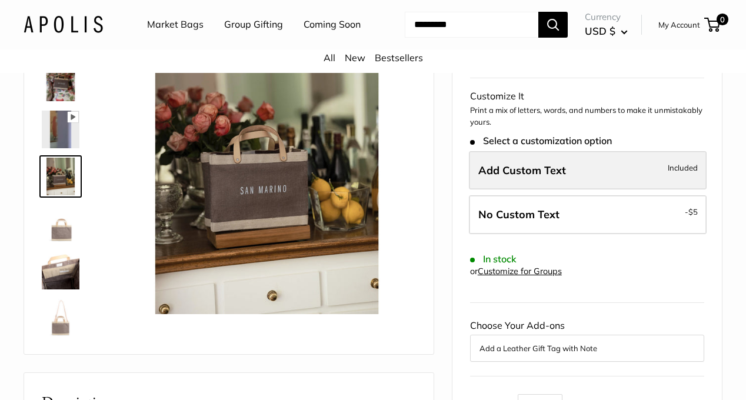  What do you see at coordinates (520, 271) in the screenshot?
I see `a: Customize for Groups` at bounding box center [520, 271].